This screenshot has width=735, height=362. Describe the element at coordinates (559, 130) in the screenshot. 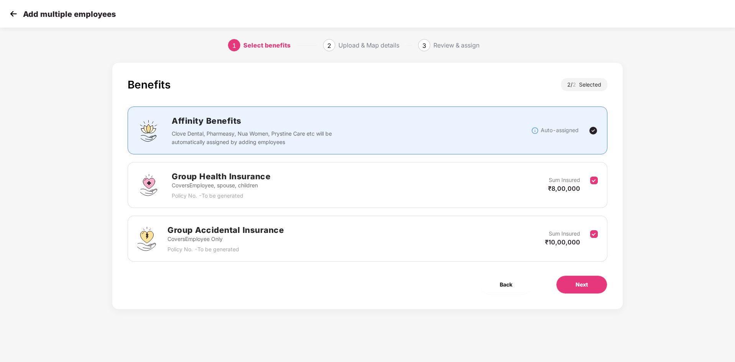

I see `p: Auto-assigned` at that location.